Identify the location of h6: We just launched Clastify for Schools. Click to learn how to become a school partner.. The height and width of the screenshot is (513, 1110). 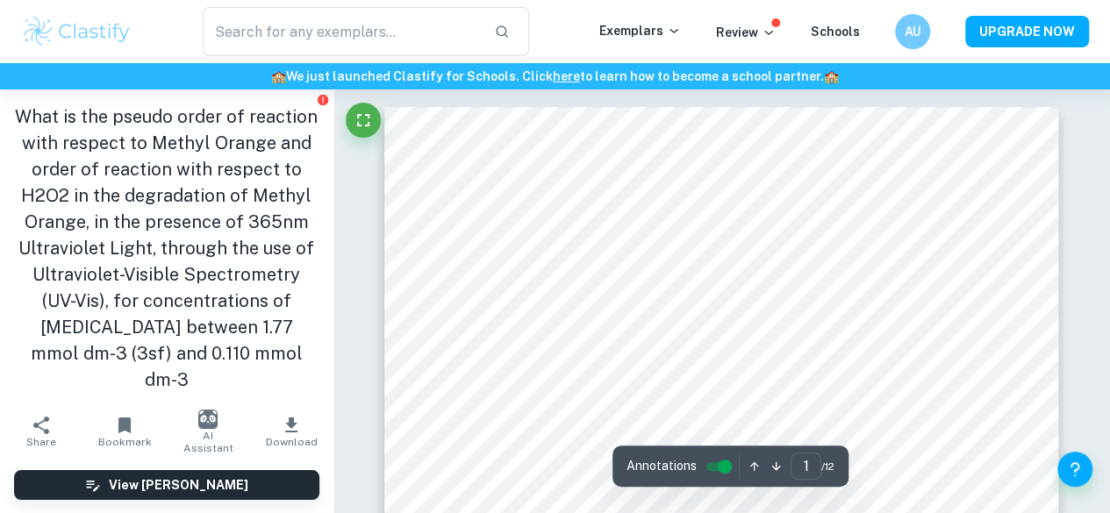
(554, 76).